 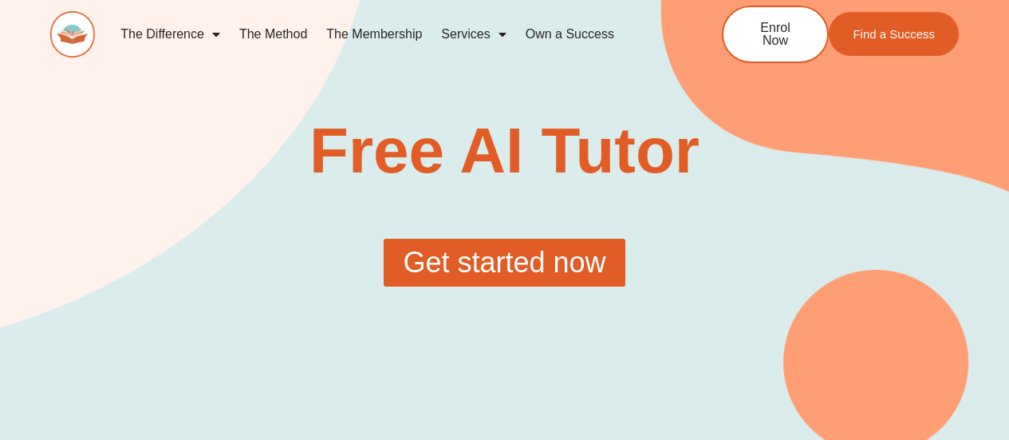 I want to click on a: Services, so click(x=473, y=34).